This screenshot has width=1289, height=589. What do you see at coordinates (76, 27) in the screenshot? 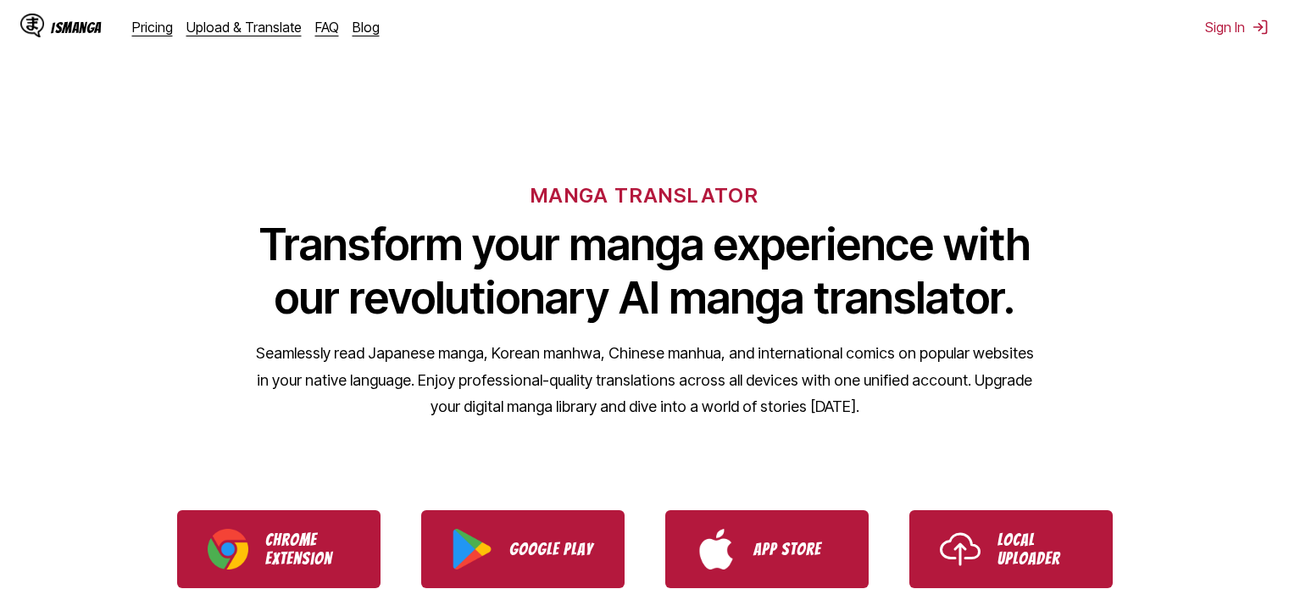
I see `a: IsManga LogoIsManga` at bounding box center [76, 27].